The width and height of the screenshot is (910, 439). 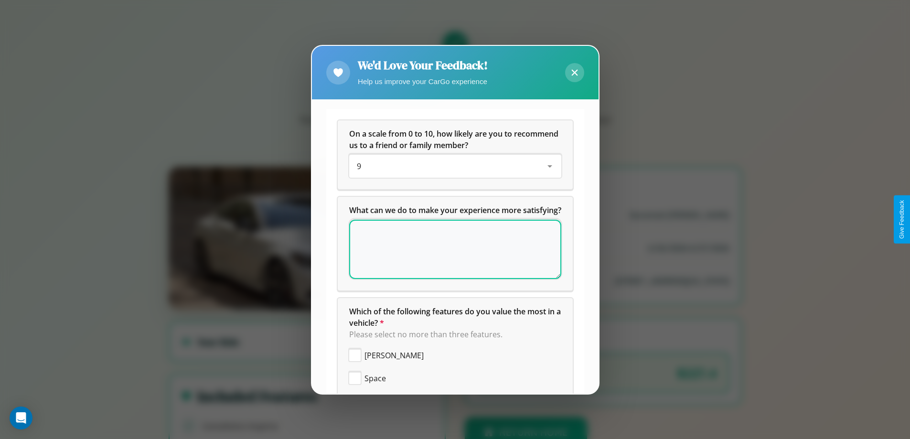 What do you see at coordinates (902, 219) in the screenshot?
I see `div: Give Feedback` at bounding box center [902, 219].